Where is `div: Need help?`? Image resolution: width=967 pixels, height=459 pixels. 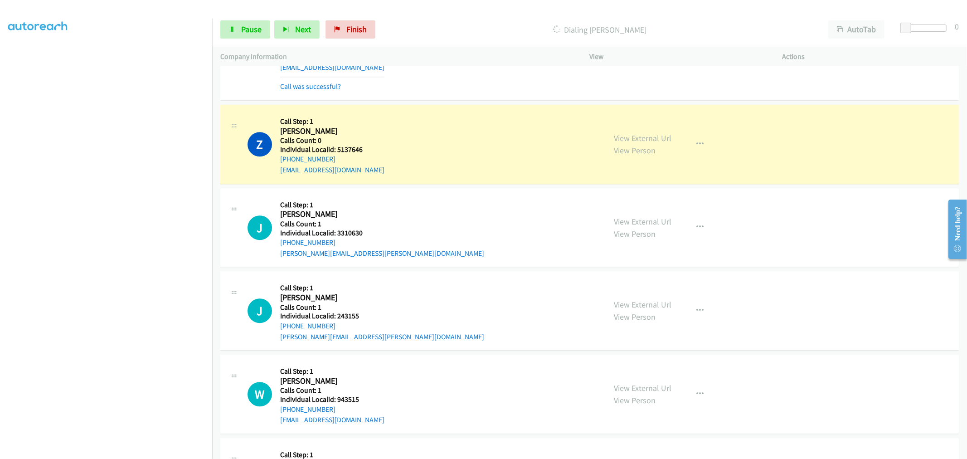
div: Need help? is located at coordinates (16, 30).